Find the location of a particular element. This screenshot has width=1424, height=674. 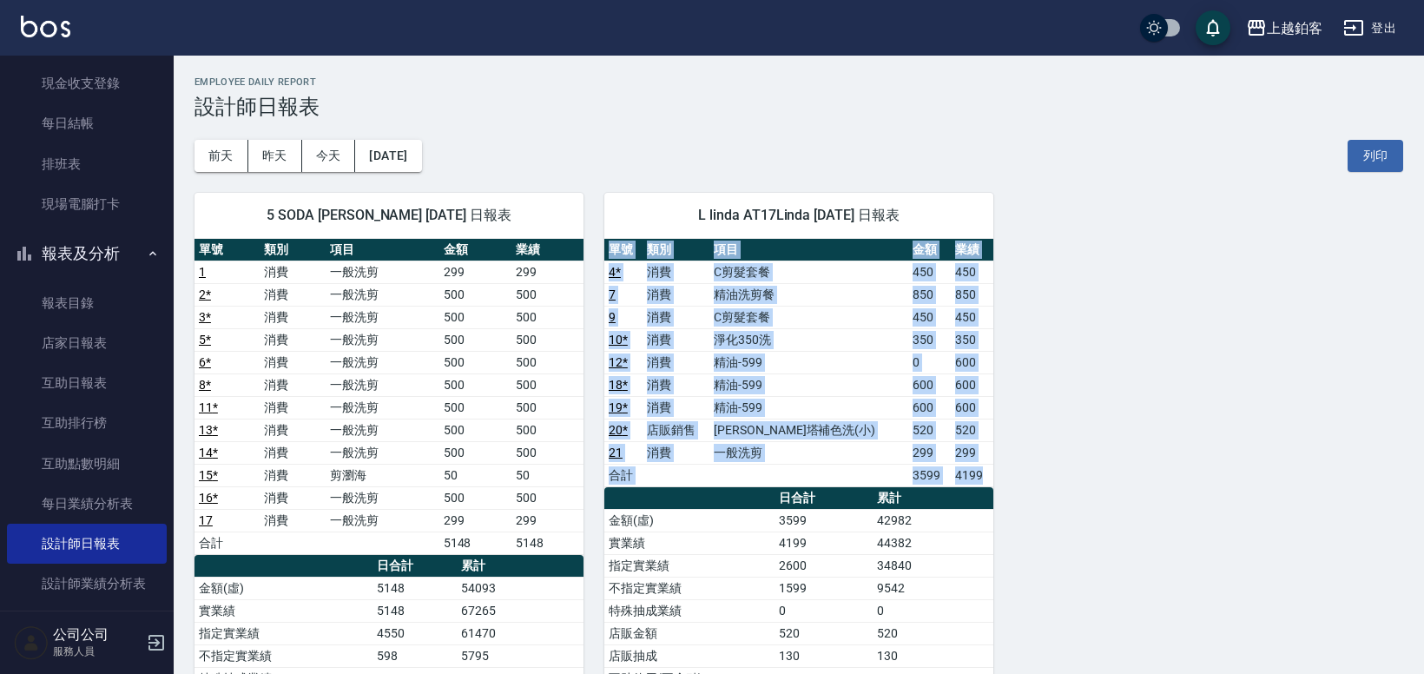

a: 互助排行榜 is located at coordinates (87, 423).